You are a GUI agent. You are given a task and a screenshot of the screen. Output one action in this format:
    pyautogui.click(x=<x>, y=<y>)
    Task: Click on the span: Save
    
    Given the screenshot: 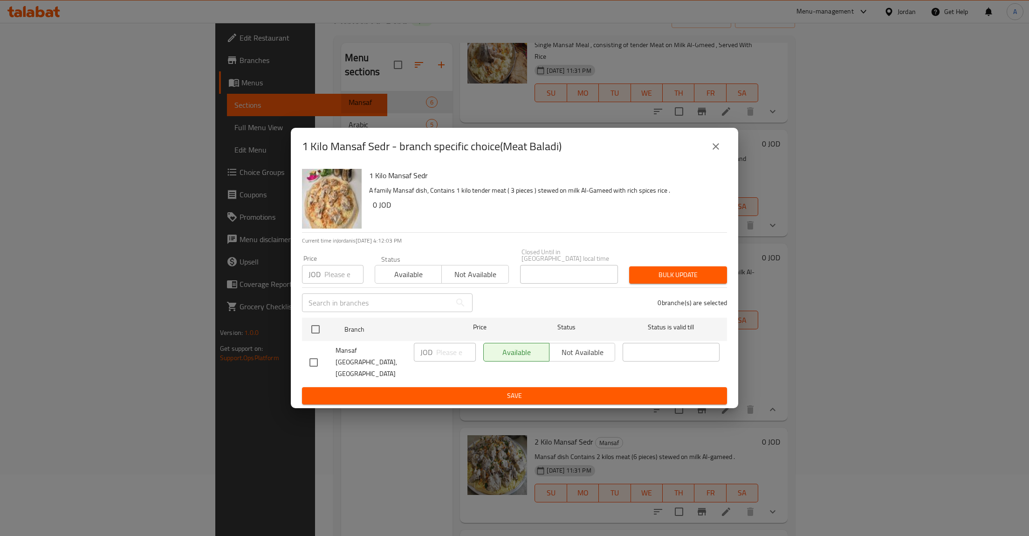 What is the action you would take?
    pyautogui.click(x=515, y=395)
    